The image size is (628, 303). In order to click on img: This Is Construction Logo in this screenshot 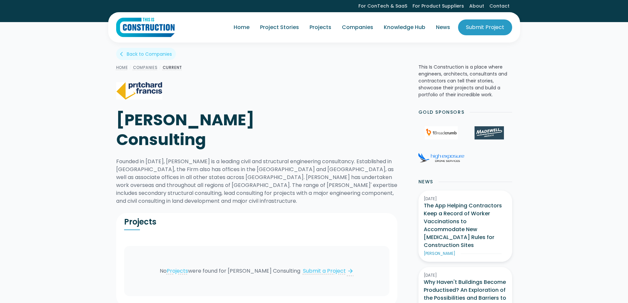, I will do `click(145, 27)`.